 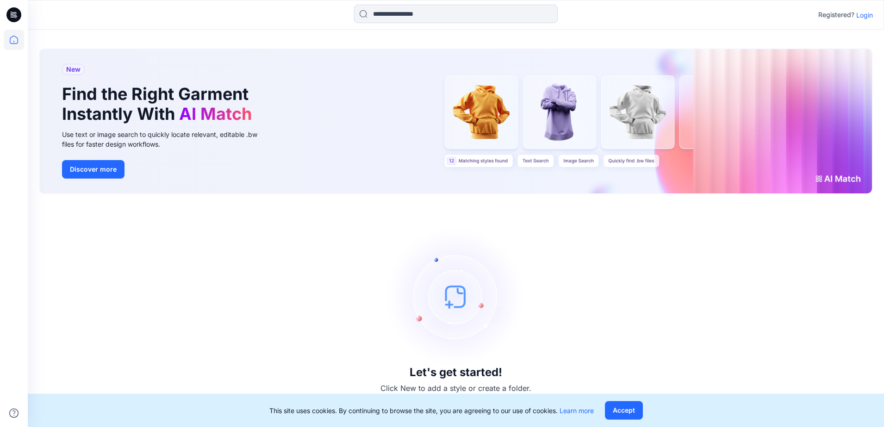 I want to click on span: AI Match, so click(x=215, y=114).